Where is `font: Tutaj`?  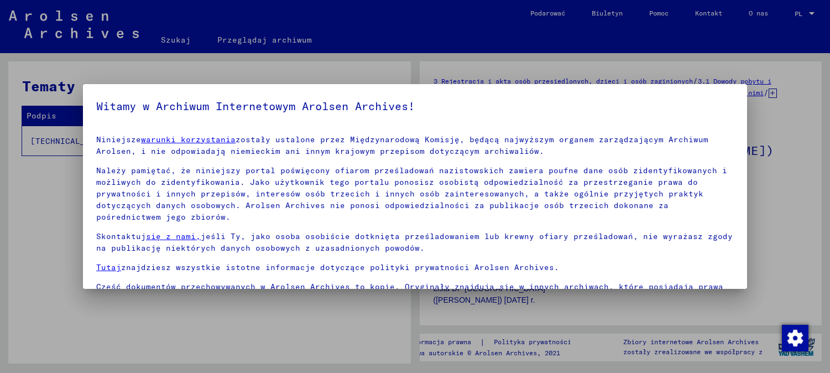 font: Tutaj is located at coordinates (108, 267).